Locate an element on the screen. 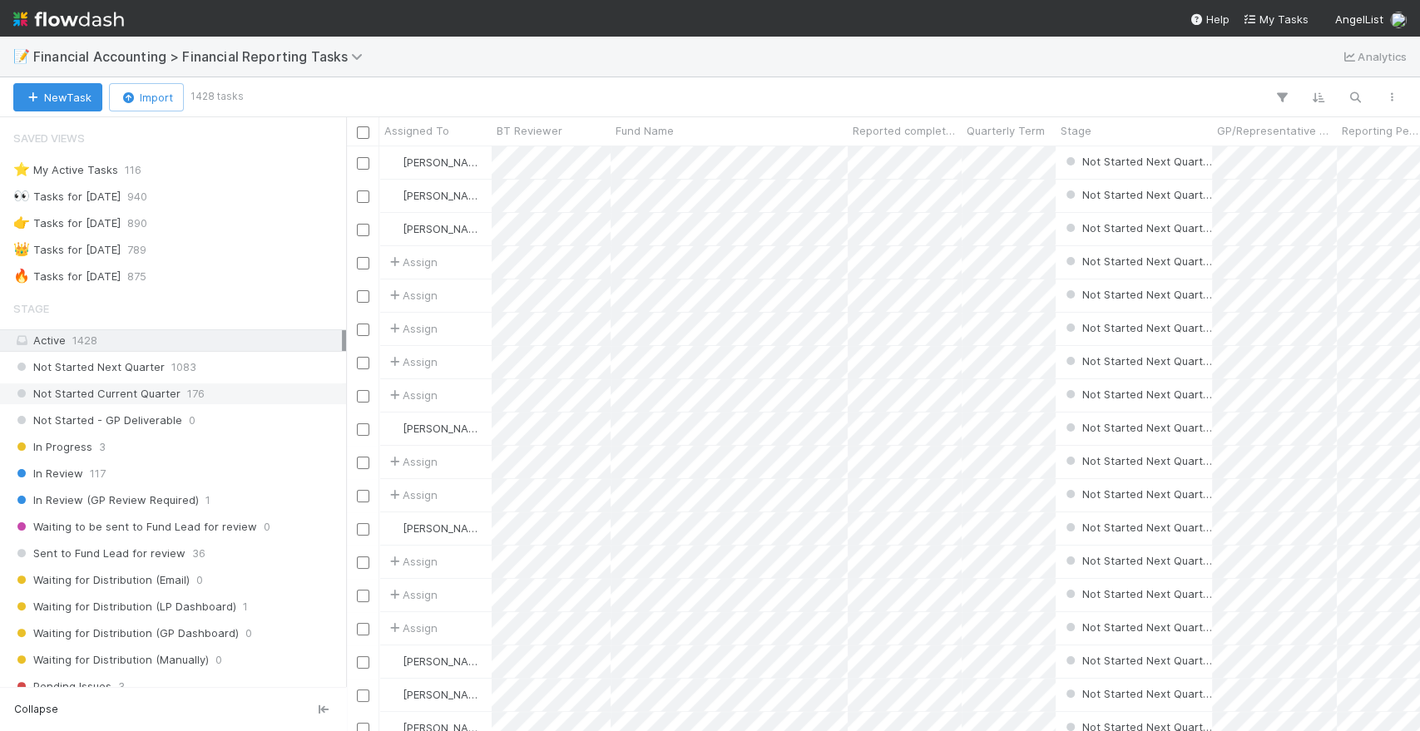  span: 36 is located at coordinates (199, 553).